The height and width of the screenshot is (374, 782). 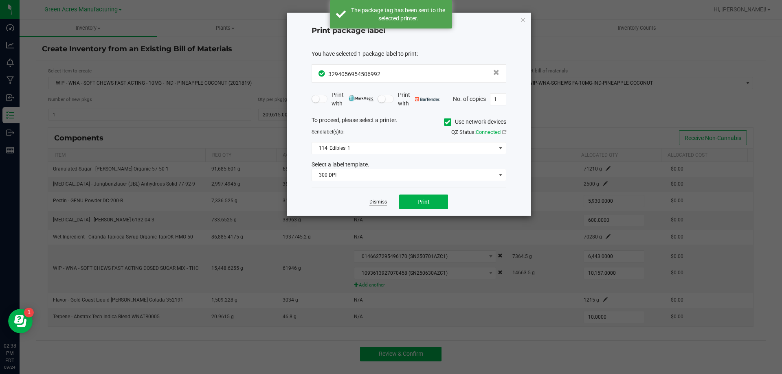 I want to click on span: No. of copies, so click(x=469, y=99).